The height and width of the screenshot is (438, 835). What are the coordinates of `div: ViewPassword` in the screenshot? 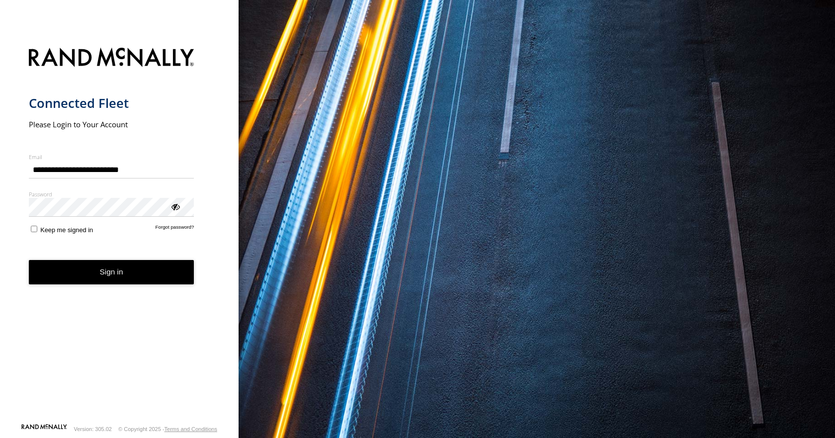 It's located at (175, 206).